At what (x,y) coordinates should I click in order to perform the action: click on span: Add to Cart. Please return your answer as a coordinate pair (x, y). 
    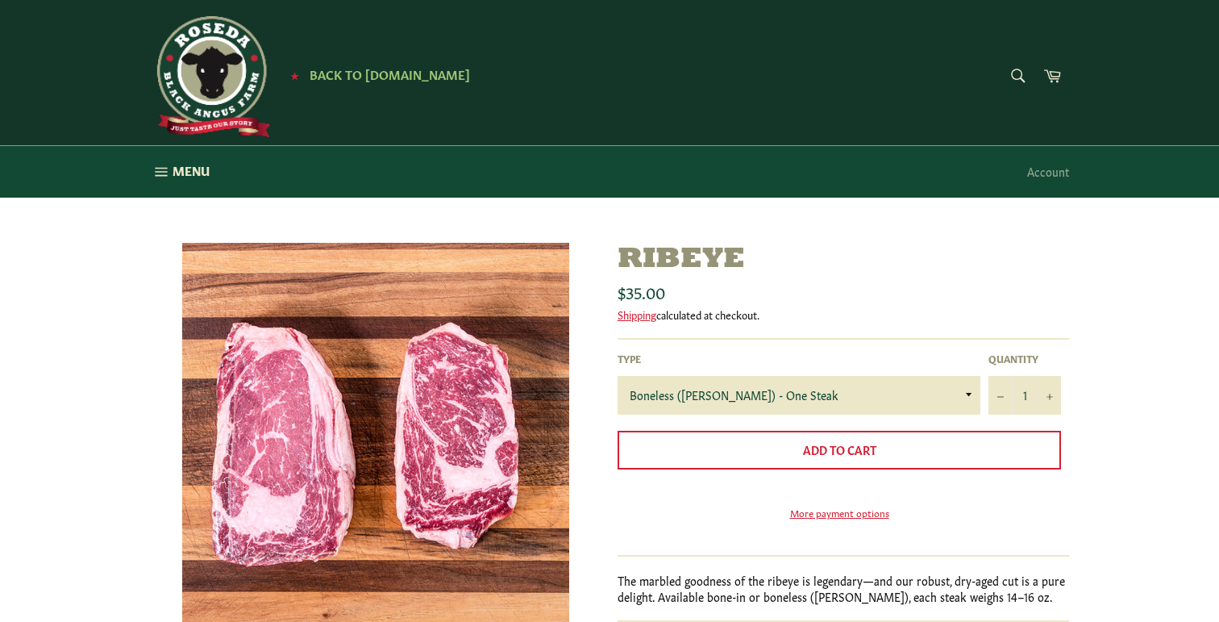
    Looking at the image, I should click on (839, 449).